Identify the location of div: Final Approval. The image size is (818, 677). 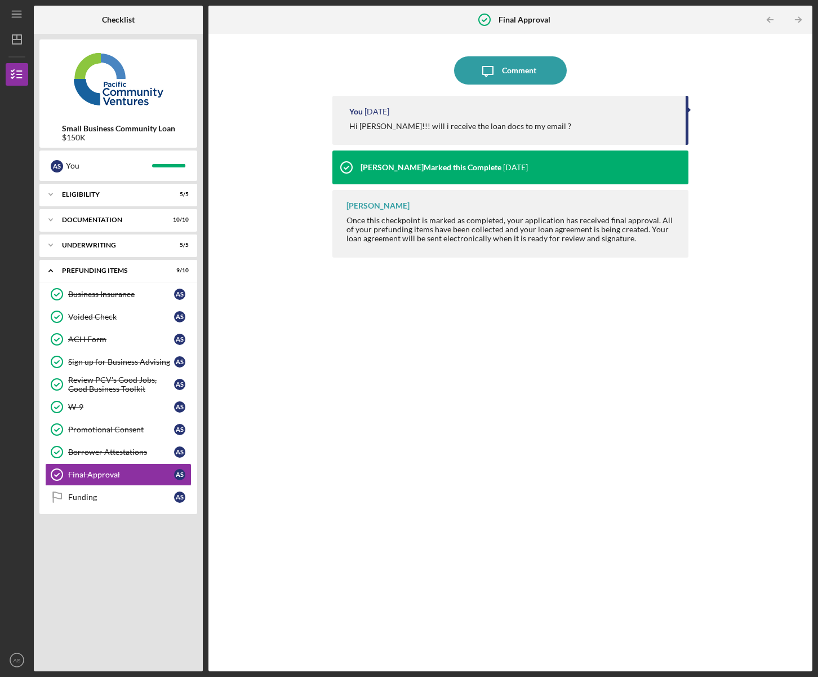
(121, 474).